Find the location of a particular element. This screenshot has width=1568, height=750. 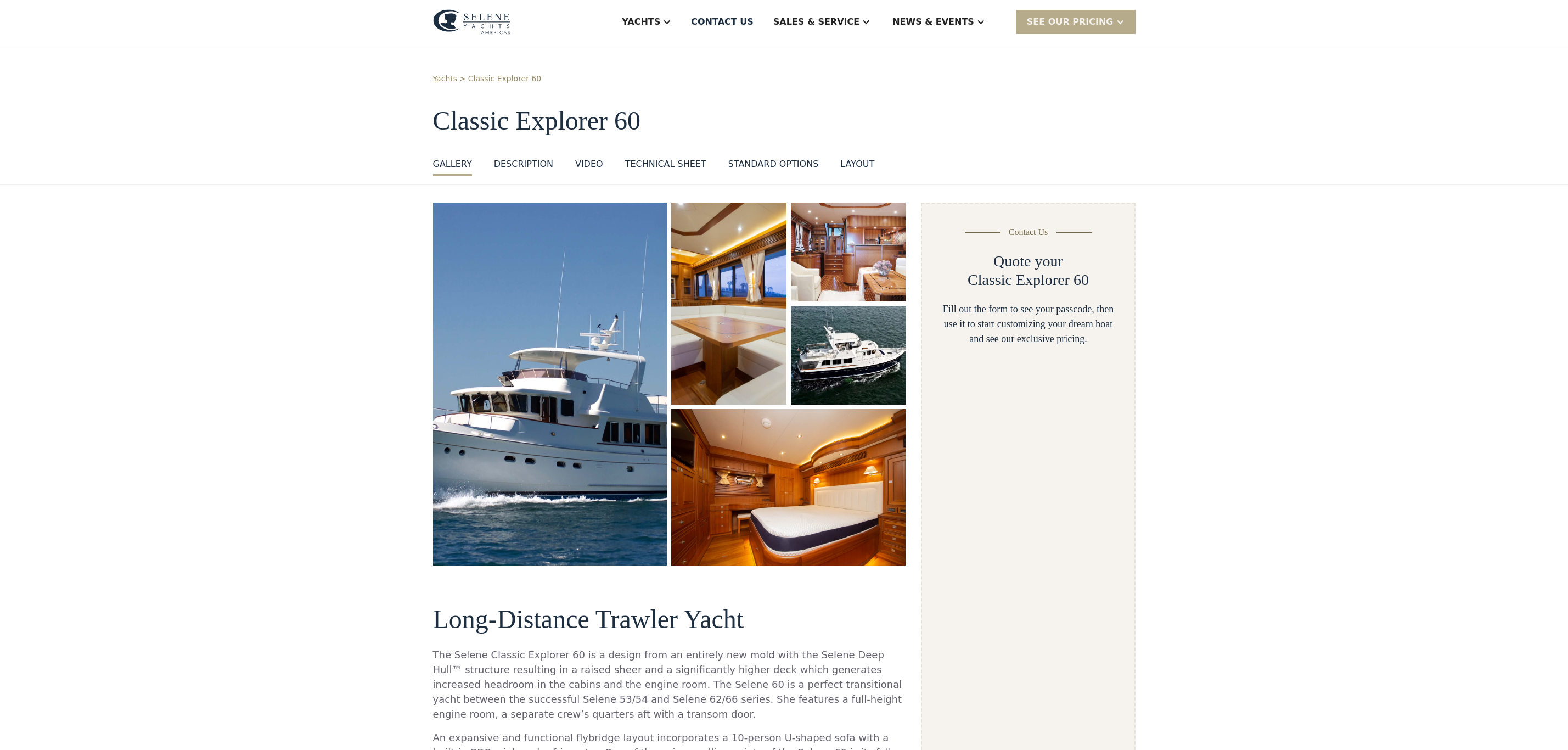

h2: Long-Distance Trawler Yacht is located at coordinates (670, 619).